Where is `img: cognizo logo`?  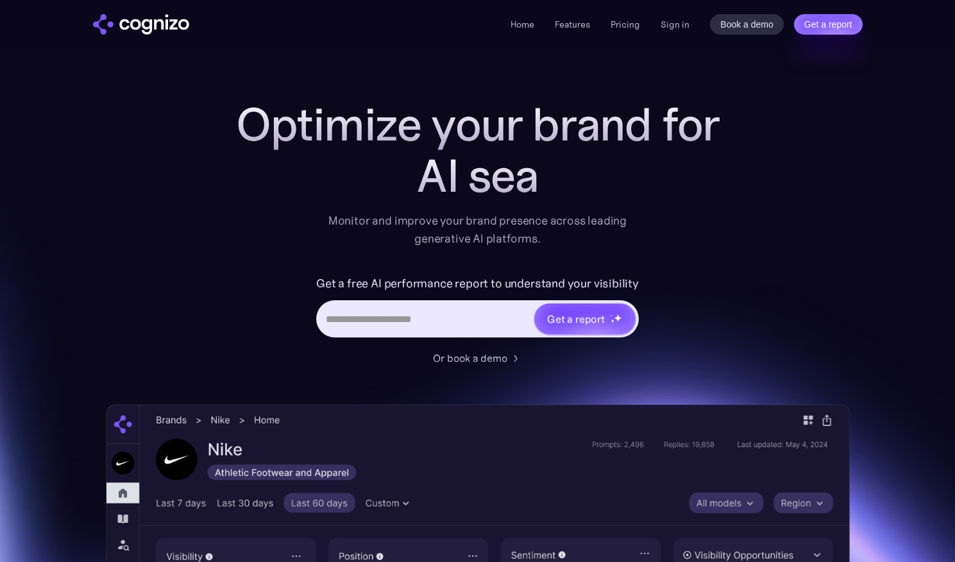 img: cognizo logo is located at coordinates (141, 24).